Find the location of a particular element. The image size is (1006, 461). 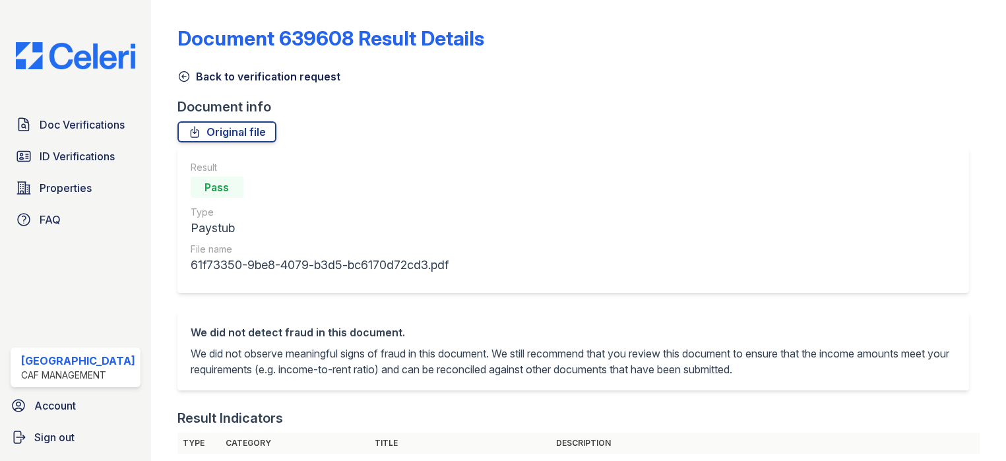

a: Sign out is located at coordinates (75, 437).